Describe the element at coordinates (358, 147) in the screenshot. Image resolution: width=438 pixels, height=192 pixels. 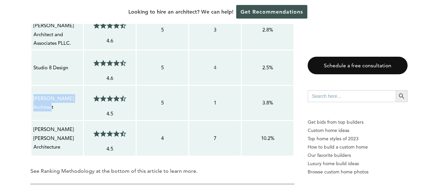
I see `p: How to build a custom home` at that location.